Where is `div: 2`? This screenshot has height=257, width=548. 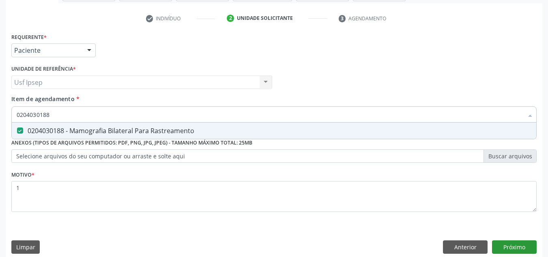
div: 2 is located at coordinates (230, 18).